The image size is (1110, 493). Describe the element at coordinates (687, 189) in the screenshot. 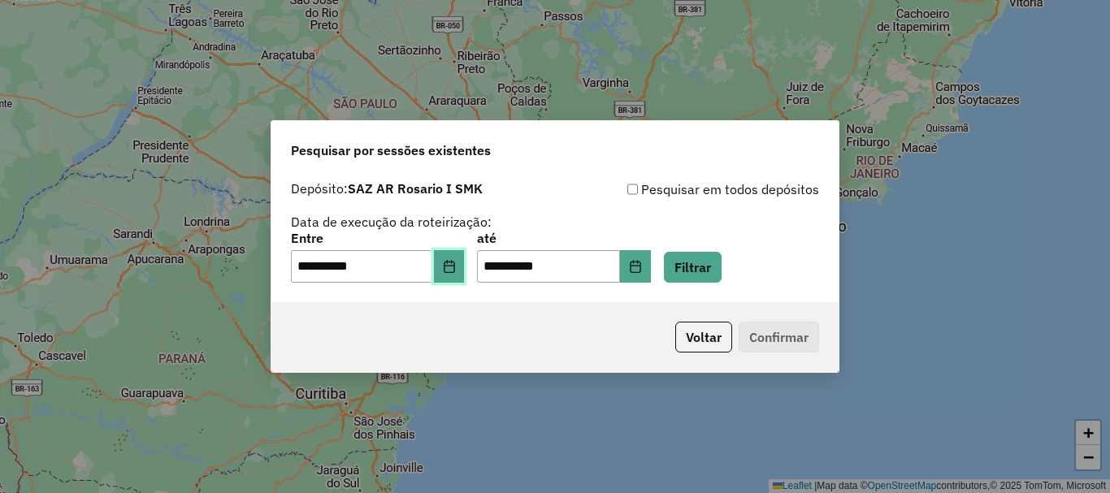

I see `div: Pesquisar em todos depósitos` at that location.